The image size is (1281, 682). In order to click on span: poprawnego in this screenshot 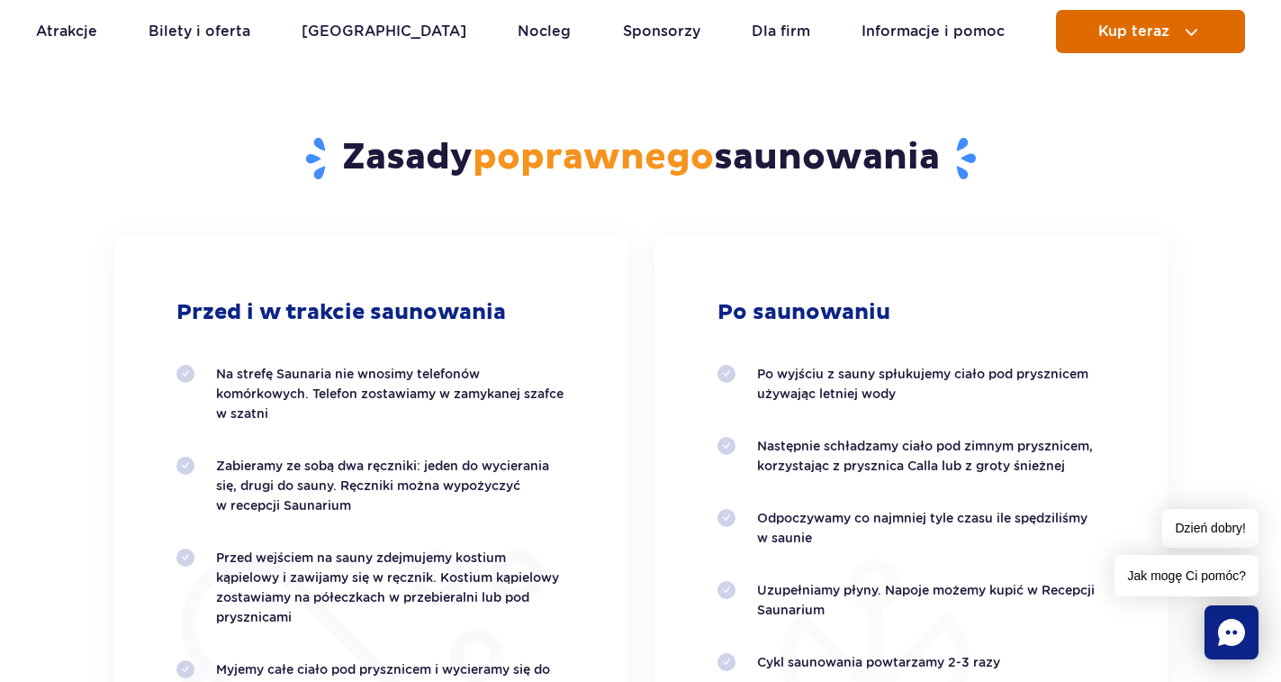, I will do `click(593, 158)`.